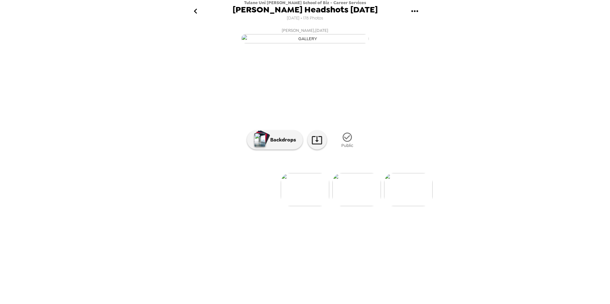 The height and width of the screenshot is (304, 610). Describe the element at coordinates (281, 140) in the screenshot. I see `p: Backdrops` at that location.